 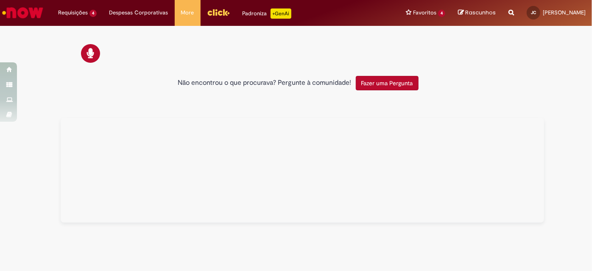 I want to click on span: Despesas Corporativas, so click(x=139, y=13).